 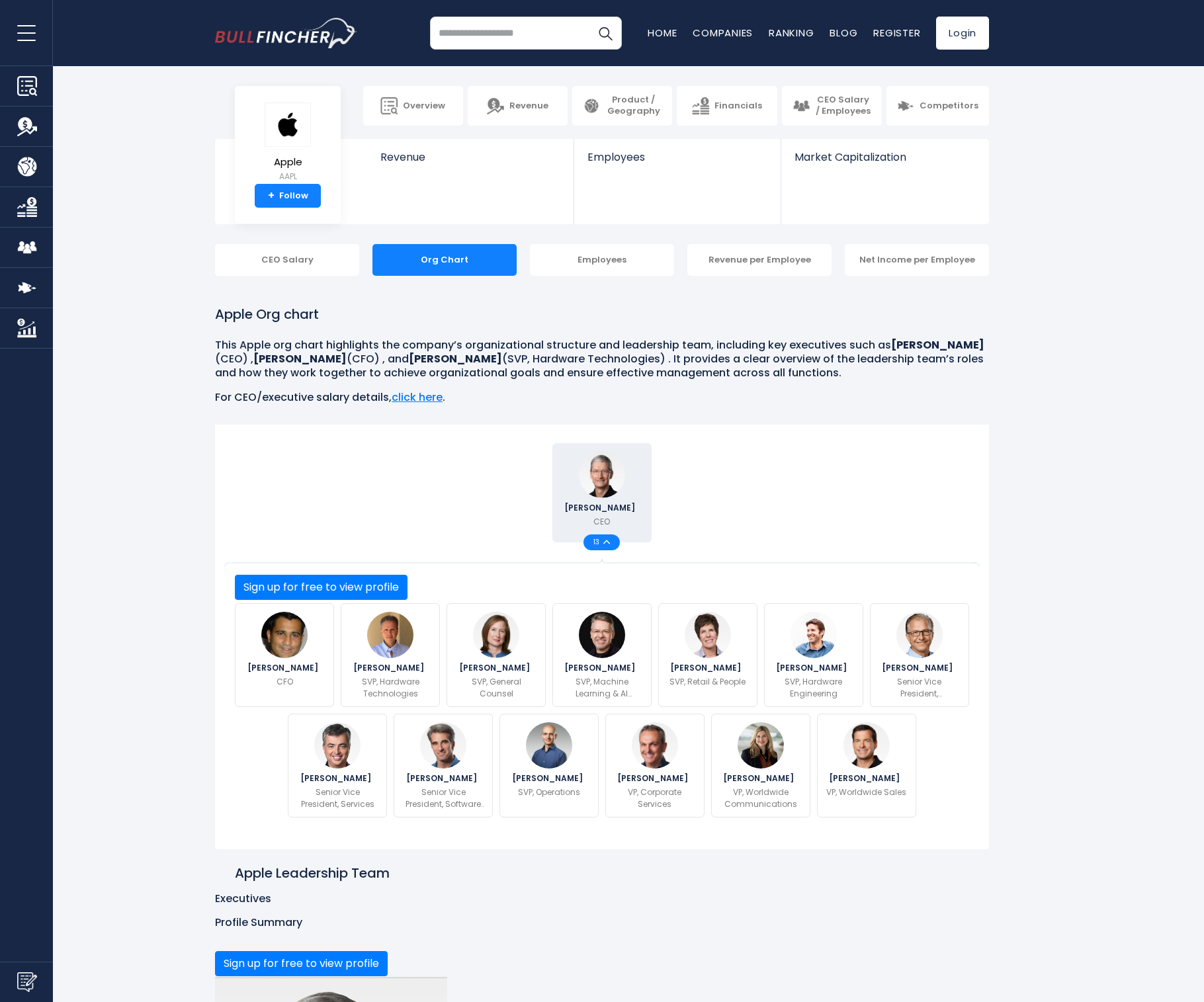 I want to click on a: CEO Salary / Employees, so click(x=832, y=105).